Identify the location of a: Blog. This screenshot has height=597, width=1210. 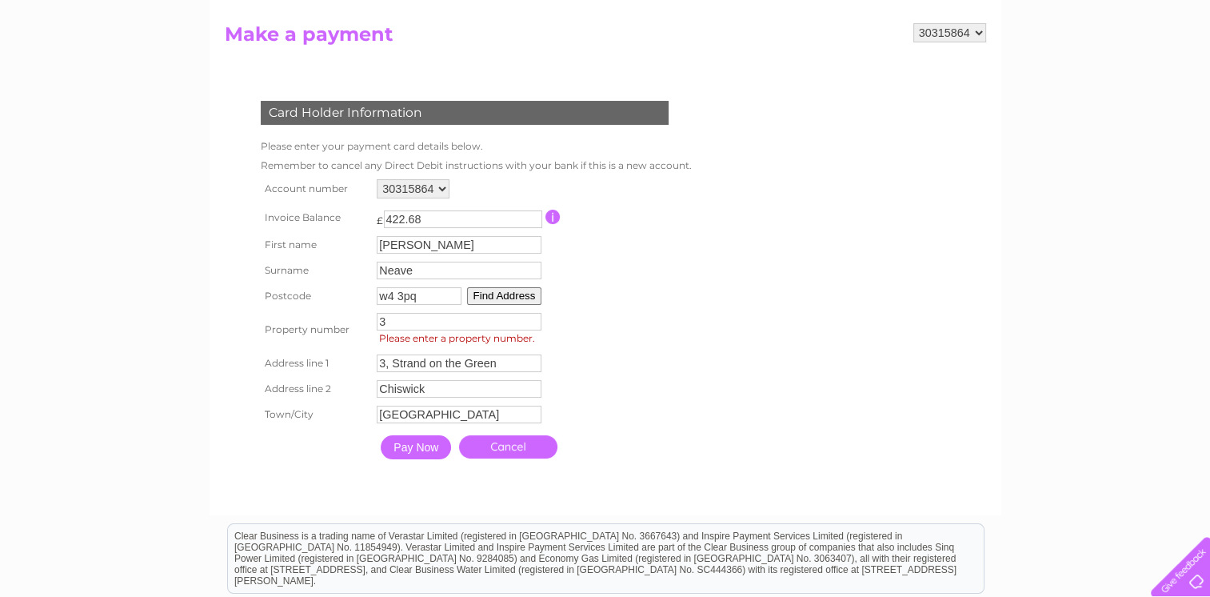
(1082, 74).